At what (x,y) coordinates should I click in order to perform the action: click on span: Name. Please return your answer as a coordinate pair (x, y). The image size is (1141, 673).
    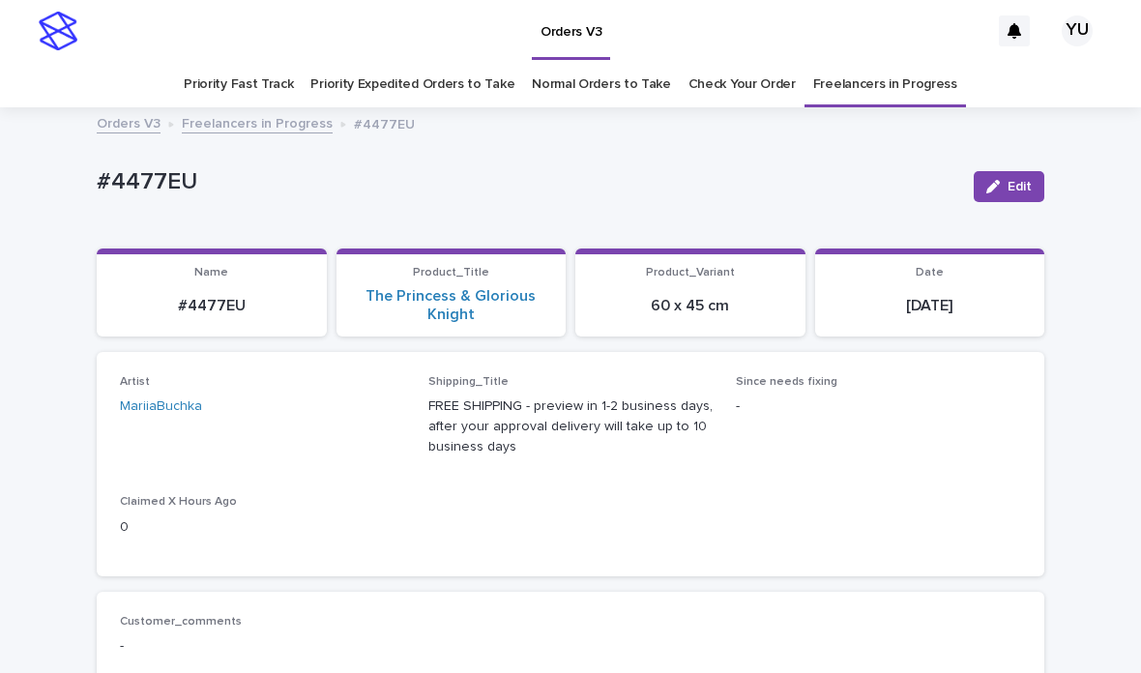
    Looking at the image, I should click on (211, 273).